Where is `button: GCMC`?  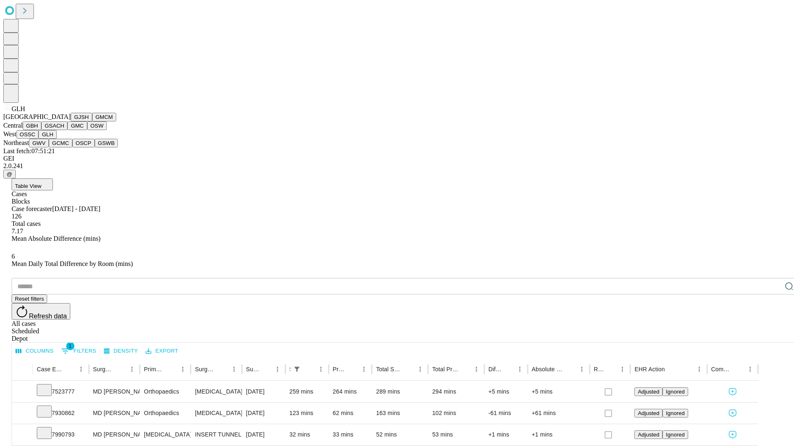
button: GCMC is located at coordinates (60, 143).